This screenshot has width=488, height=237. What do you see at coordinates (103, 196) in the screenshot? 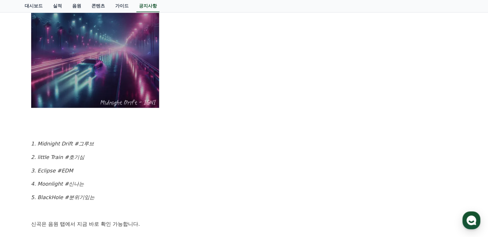
I see `span: 설정` at bounding box center [103, 196].